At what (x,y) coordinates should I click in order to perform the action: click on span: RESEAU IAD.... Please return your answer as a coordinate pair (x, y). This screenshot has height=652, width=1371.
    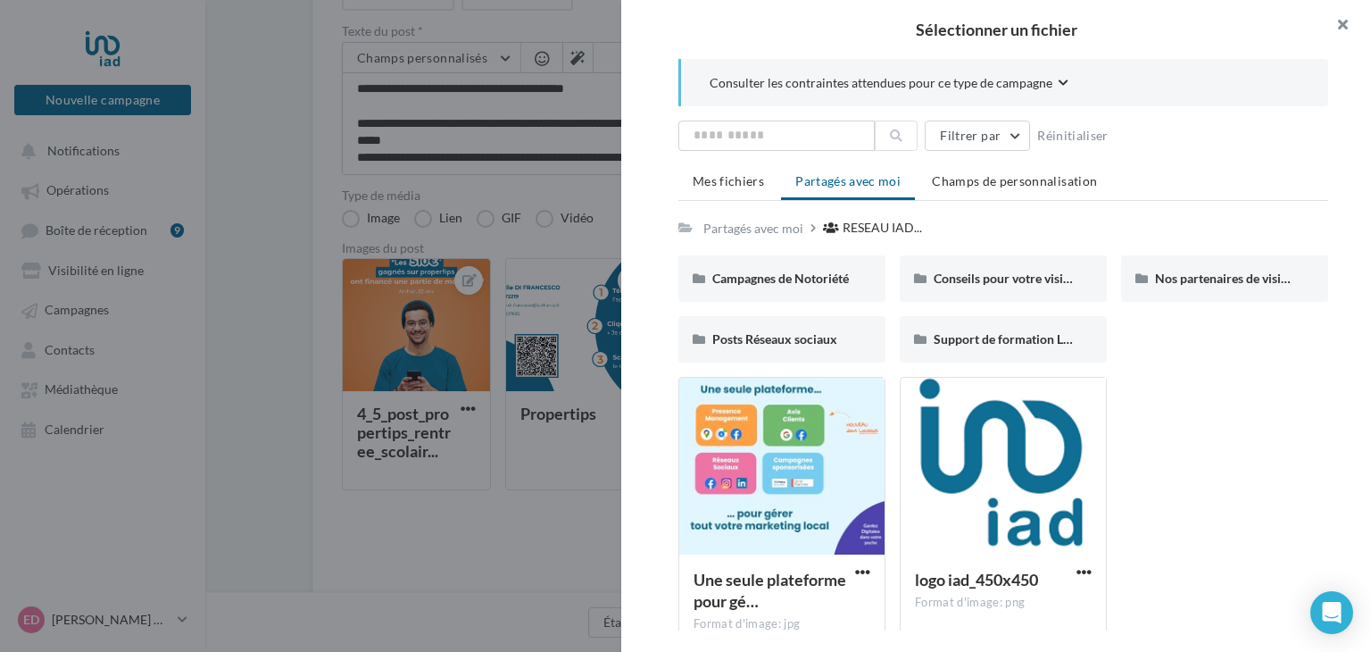
    Looking at the image, I should click on (882, 228).